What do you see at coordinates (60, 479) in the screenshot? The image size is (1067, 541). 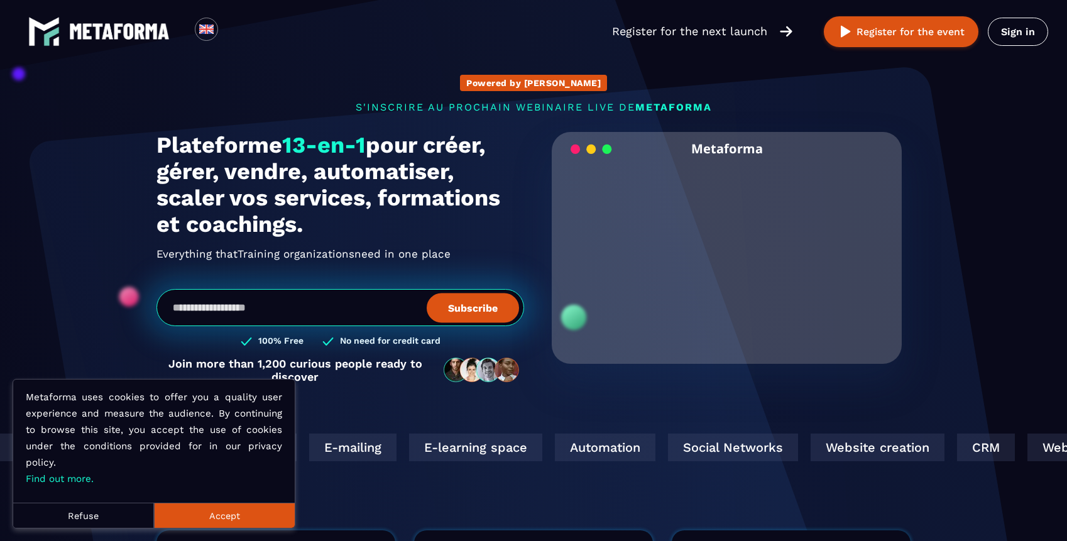 I see `a: Find out more.` at bounding box center [60, 479].